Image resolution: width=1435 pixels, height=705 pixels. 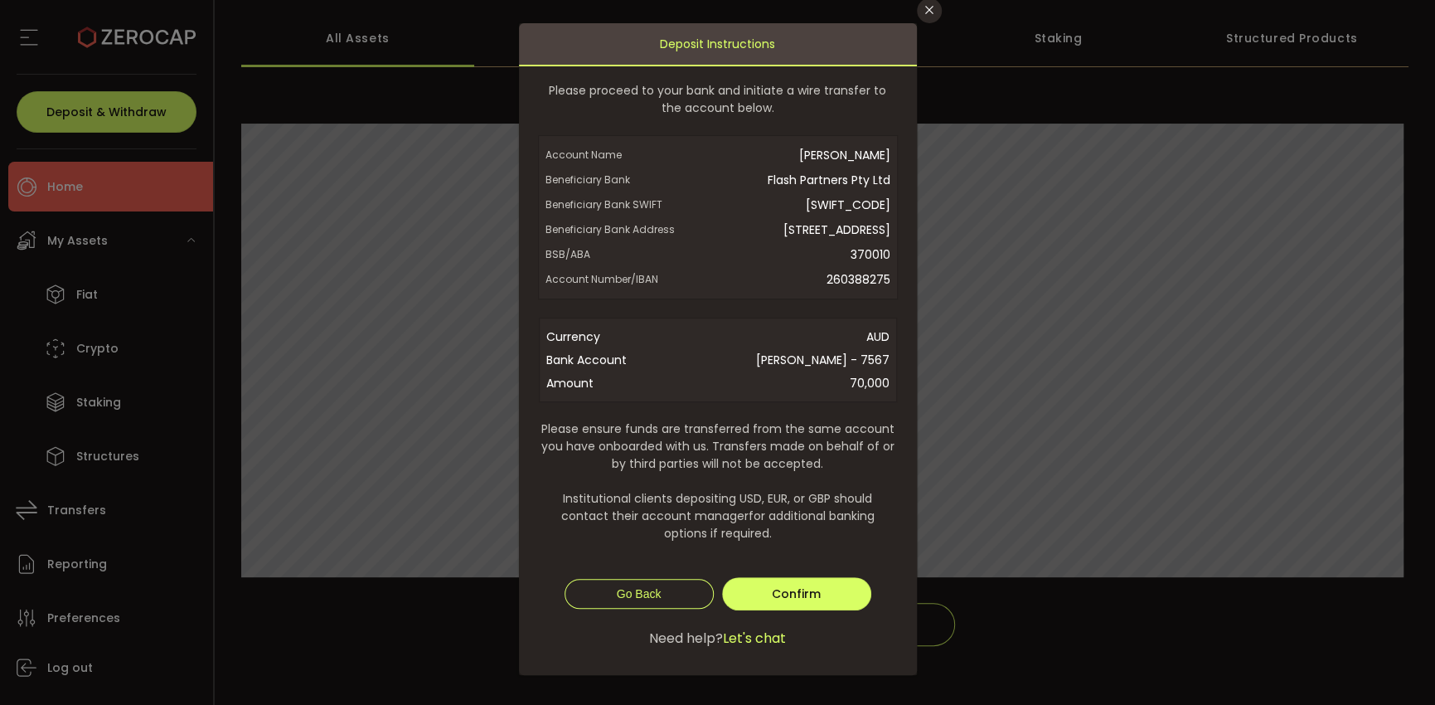 I want to click on div: dialog, so click(x=718, y=349).